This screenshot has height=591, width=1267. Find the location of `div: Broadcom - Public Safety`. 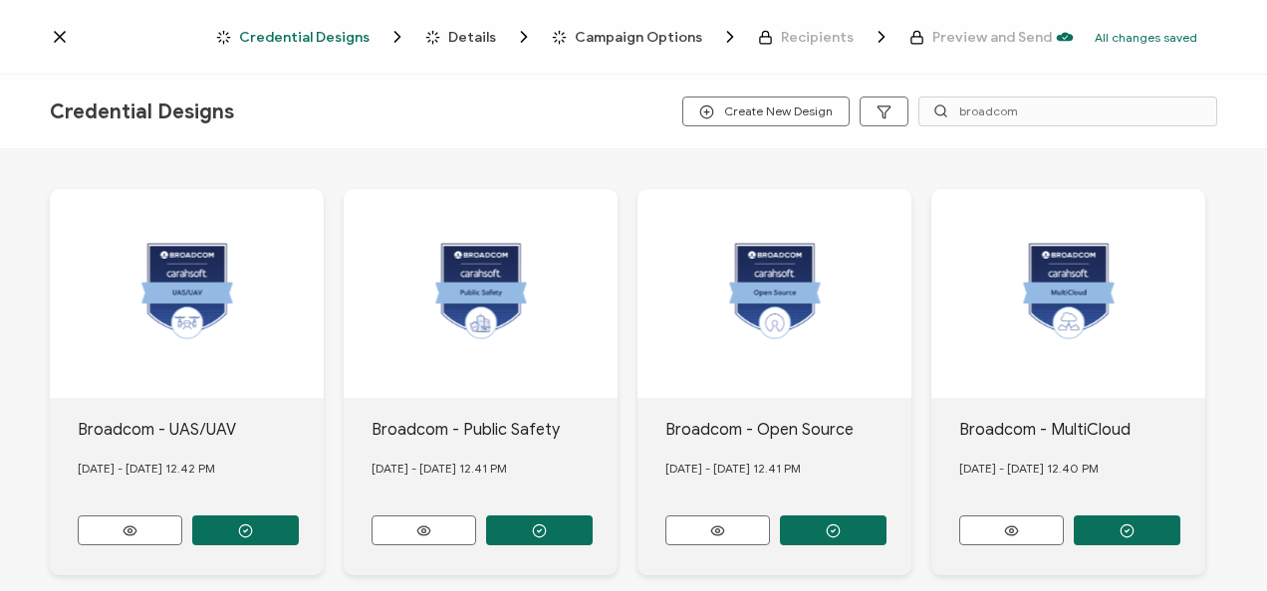

div: Broadcom - Public Safety is located at coordinates (495, 430).